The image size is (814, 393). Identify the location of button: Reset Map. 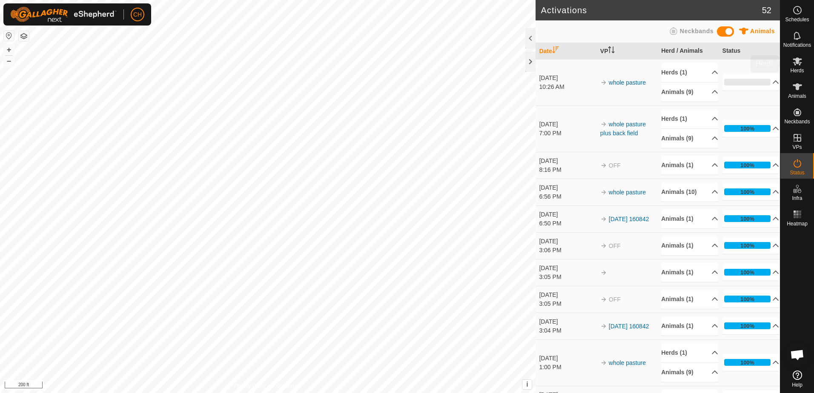
(9, 36).